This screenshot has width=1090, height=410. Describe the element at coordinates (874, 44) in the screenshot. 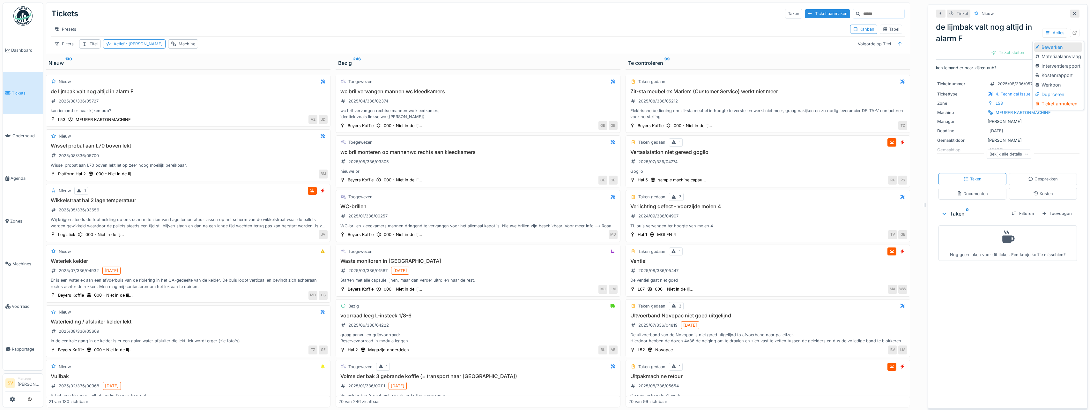

I see `div: Volgorde op Titel` at that location.